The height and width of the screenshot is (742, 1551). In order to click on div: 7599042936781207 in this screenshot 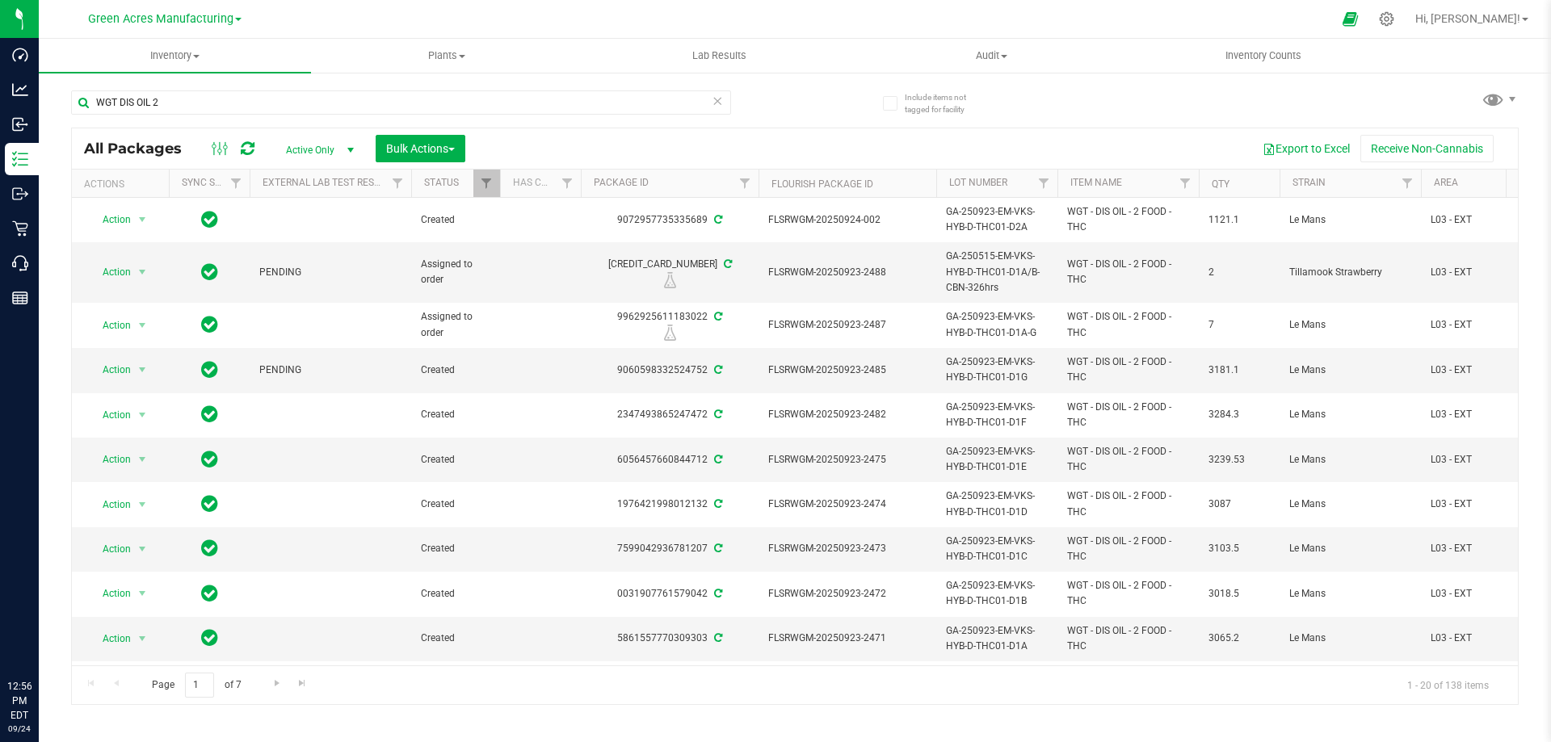, I will do `click(670, 549)`.